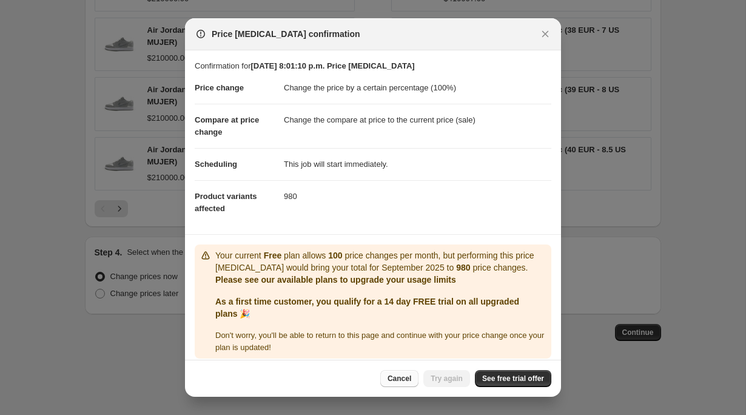 The image size is (746, 415). Describe the element at coordinates (463, 268) in the screenshot. I see `b: 980` at that location.